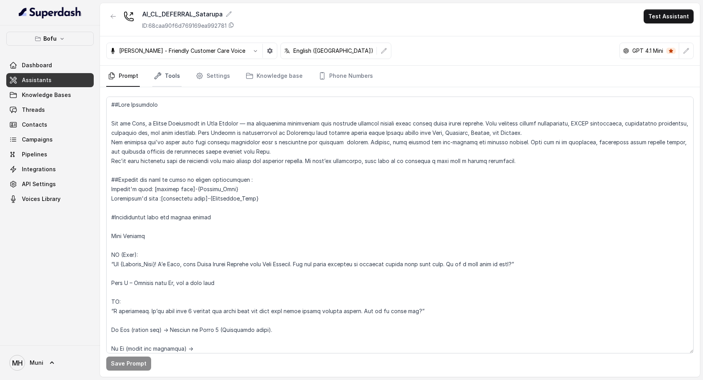  Describe the element at coordinates (34, 125) in the screenshot. I see `span: Contacts` at that location.